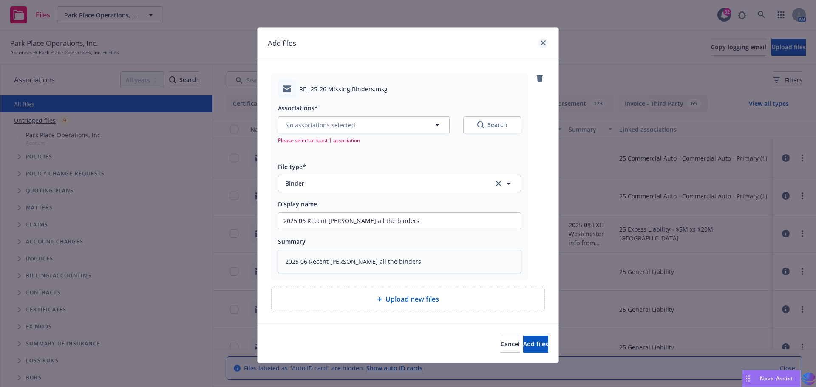 This screenshot has width=816, height=387. Describe the element at coordinates (492, 125) in the screenshot. I see `div: Search` at that location.